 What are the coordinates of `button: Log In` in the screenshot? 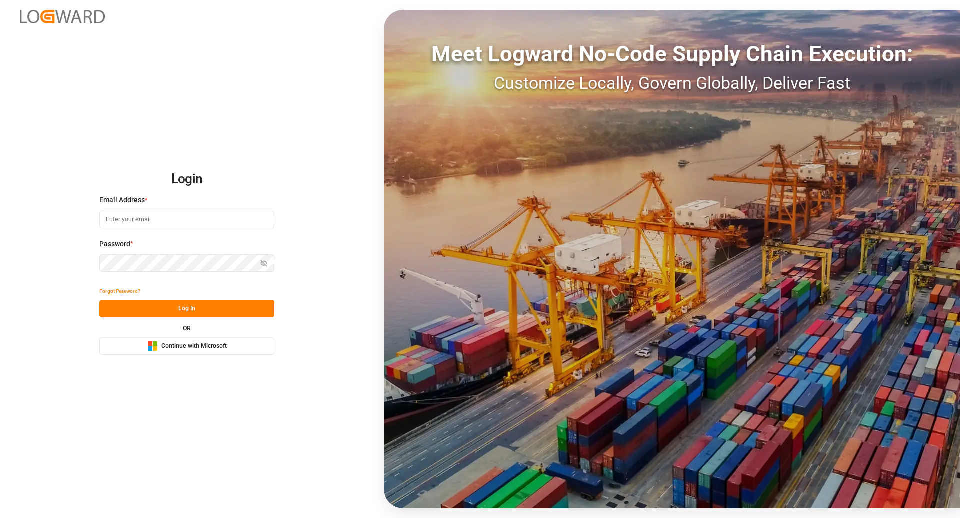 It's located at (187, 308).